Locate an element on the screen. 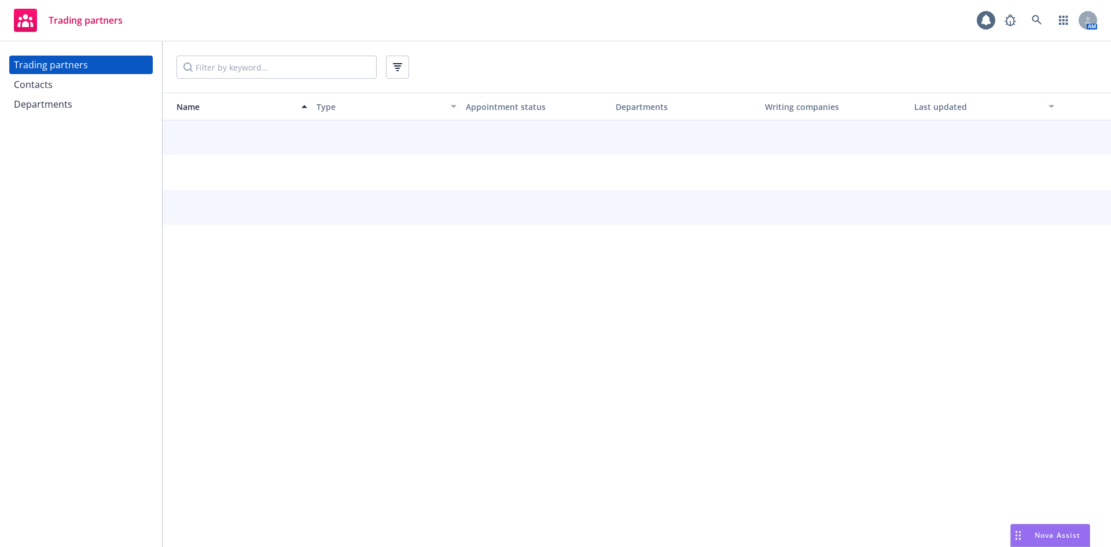 Image resolution: width=1111 pixels, height=547 pixels. button: Type is located at coordinates (387, 106).